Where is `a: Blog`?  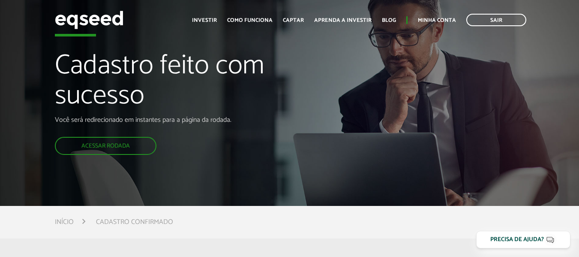 a: Blog is located at coordinates (389, 20).